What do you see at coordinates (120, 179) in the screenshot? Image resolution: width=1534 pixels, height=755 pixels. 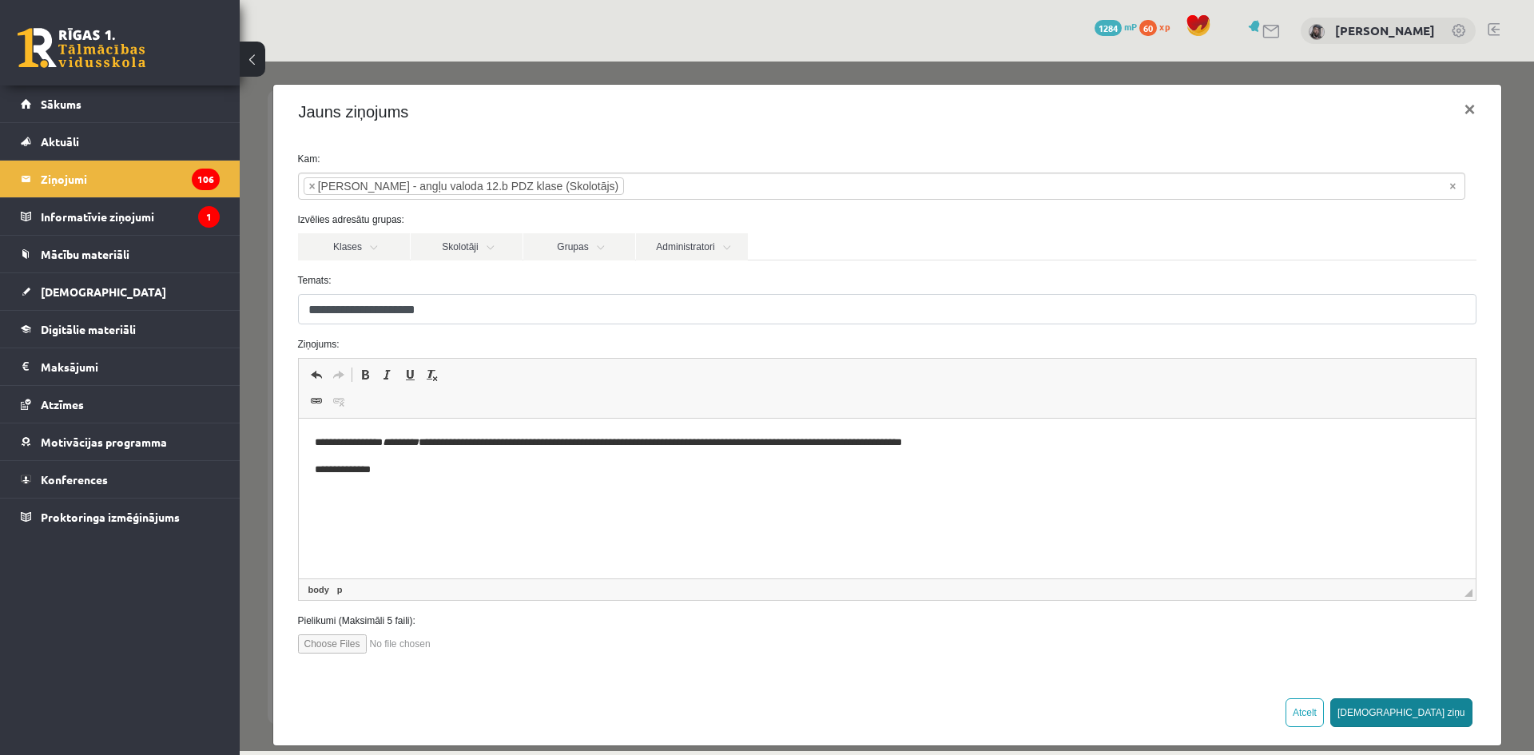 I see `a: Ziņojumi106` at bounding box center [120, 179].